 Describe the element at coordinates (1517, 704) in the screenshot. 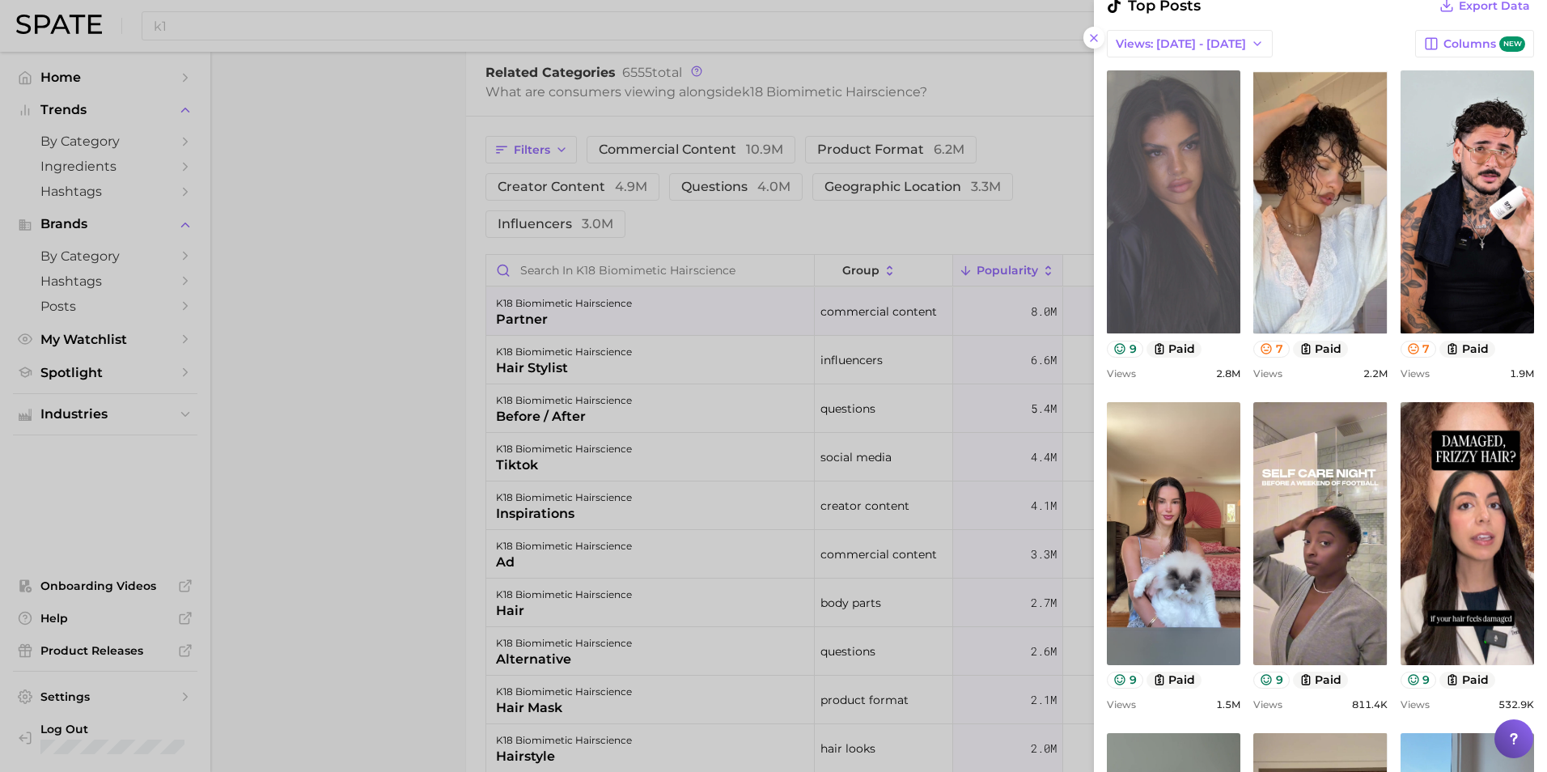

I see `span: 532.9k` at that location.